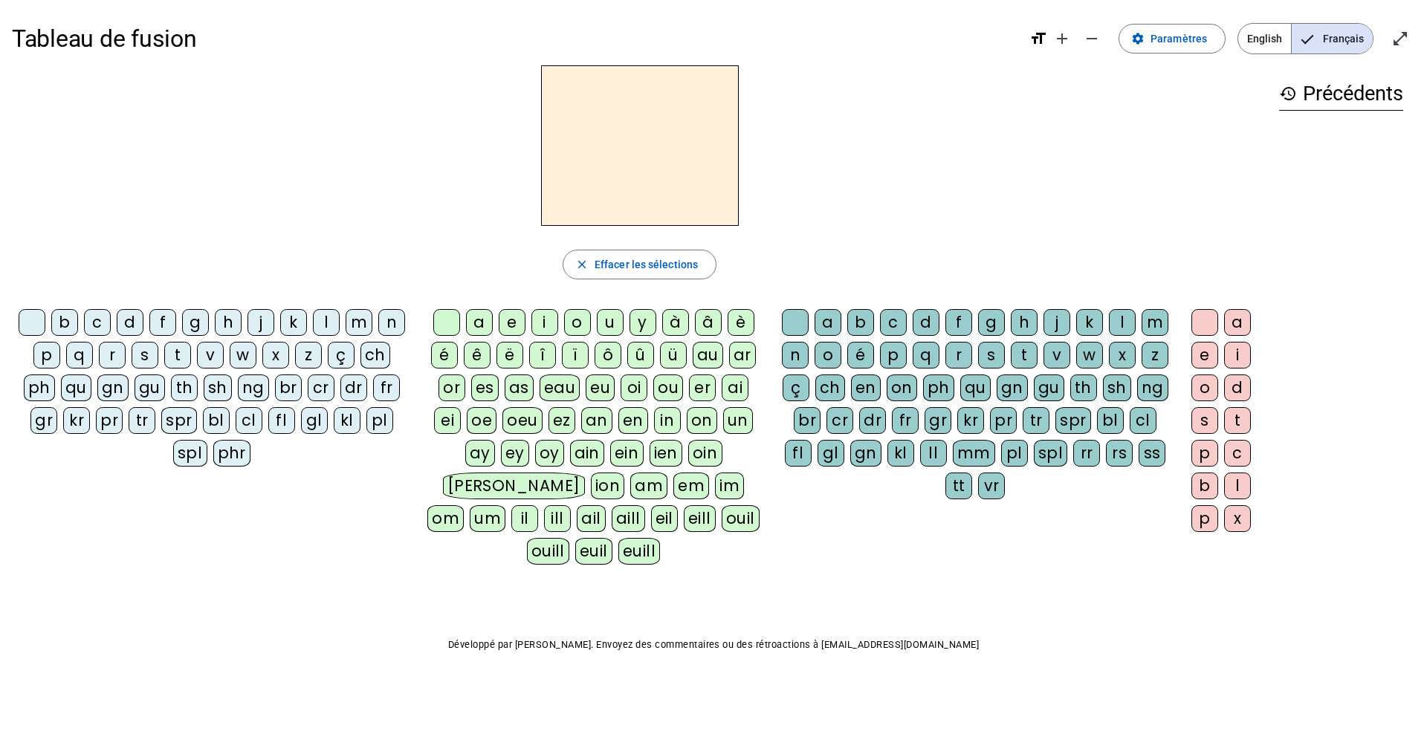 Image resolution: width=1427 pixels, height=737 pixels. Describe the element at coordinates (562, 421) in the screenshot. I see `div: ez` at that location.